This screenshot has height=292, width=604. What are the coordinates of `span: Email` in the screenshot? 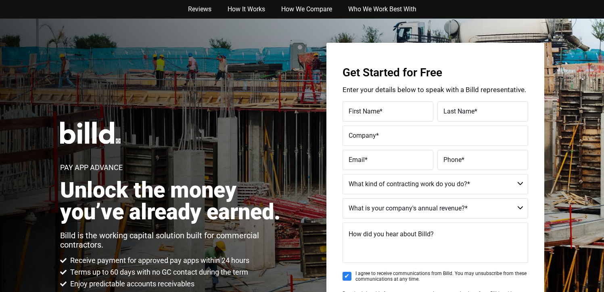 It's located at (357, 159).